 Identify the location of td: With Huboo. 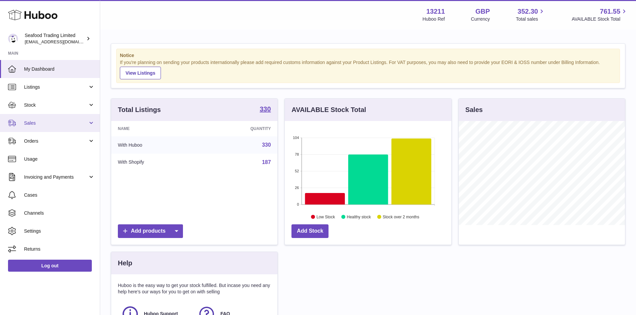
(156, 145).